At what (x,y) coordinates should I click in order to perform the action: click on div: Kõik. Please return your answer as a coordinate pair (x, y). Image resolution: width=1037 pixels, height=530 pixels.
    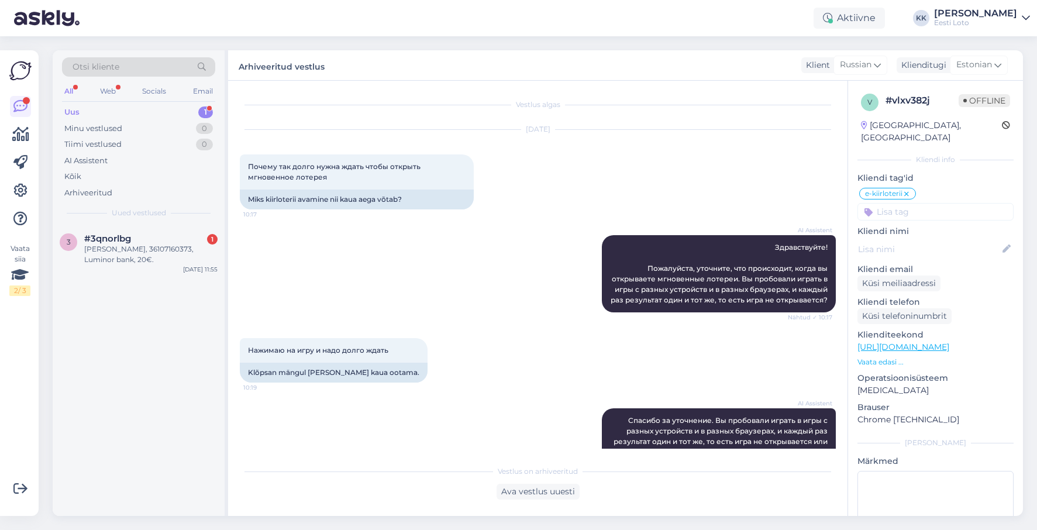
    Looking at the image, I should click on (73, 177).